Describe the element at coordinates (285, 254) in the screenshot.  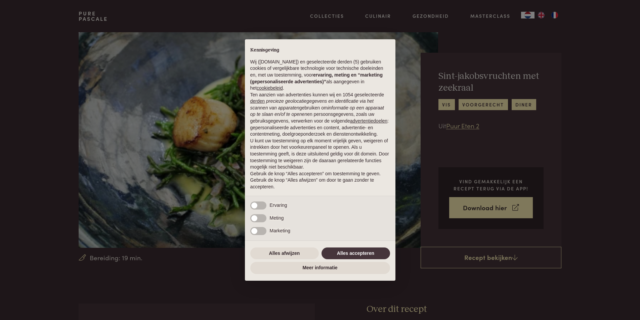
I see `button: Alles afwijzen` at that location.